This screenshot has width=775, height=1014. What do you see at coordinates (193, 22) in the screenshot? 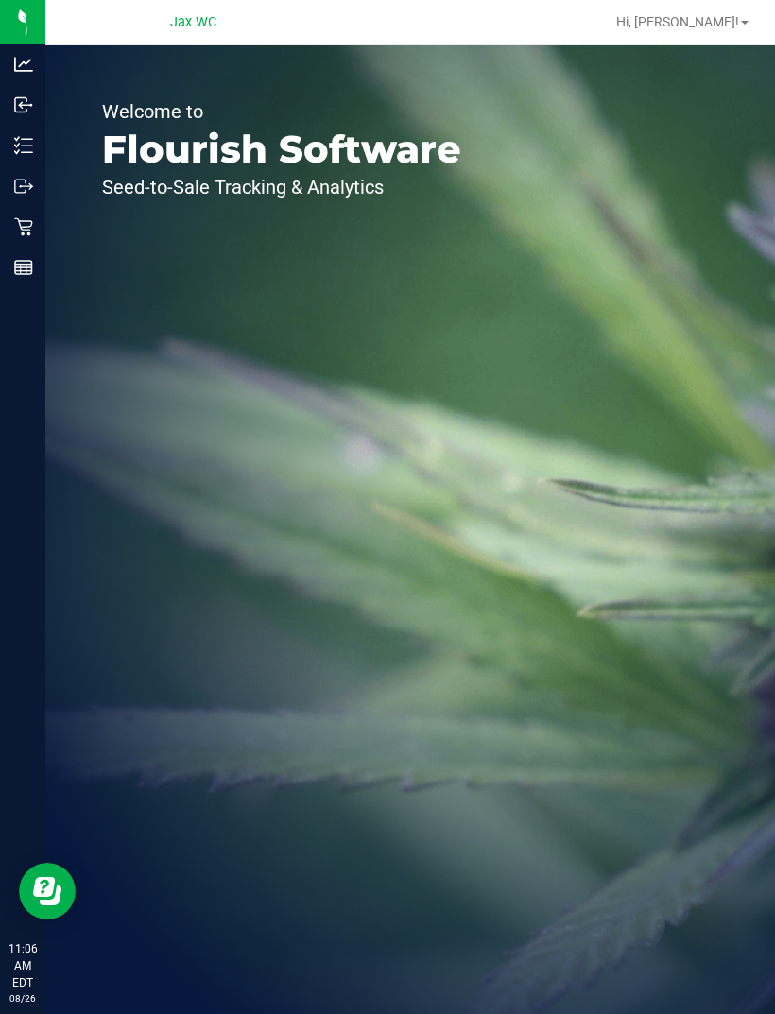
I see `span: Jax WC` at bounding box center [193, 22].